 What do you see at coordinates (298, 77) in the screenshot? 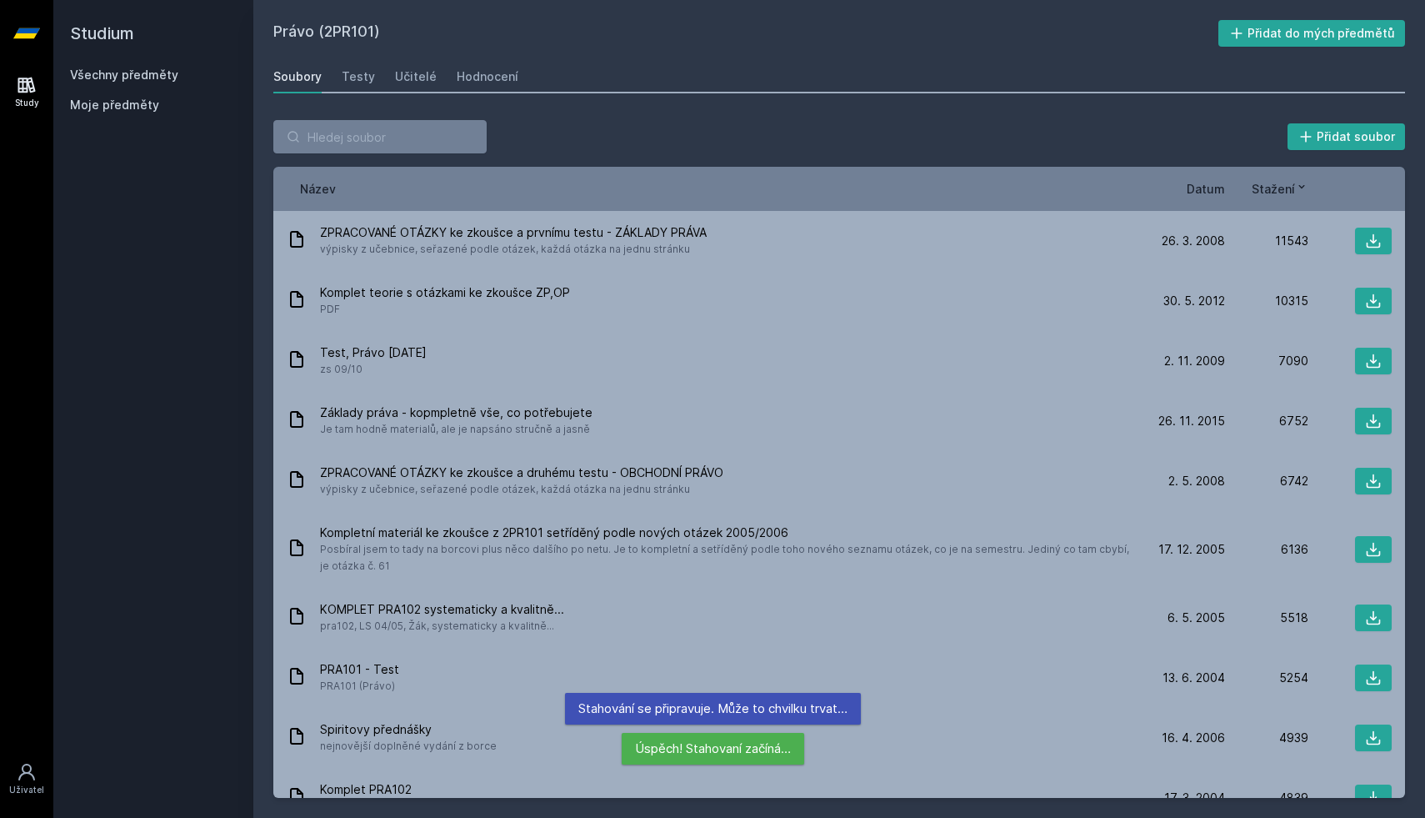
I see `div: Soubory` at bounding box center [298, 77].